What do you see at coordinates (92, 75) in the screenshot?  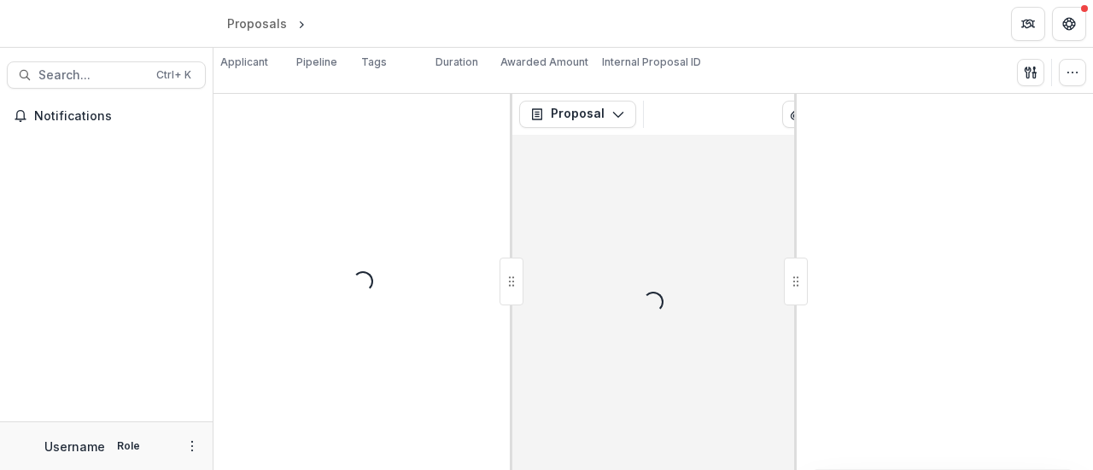 I see `span: Search...` at bounding box center [92, 75].